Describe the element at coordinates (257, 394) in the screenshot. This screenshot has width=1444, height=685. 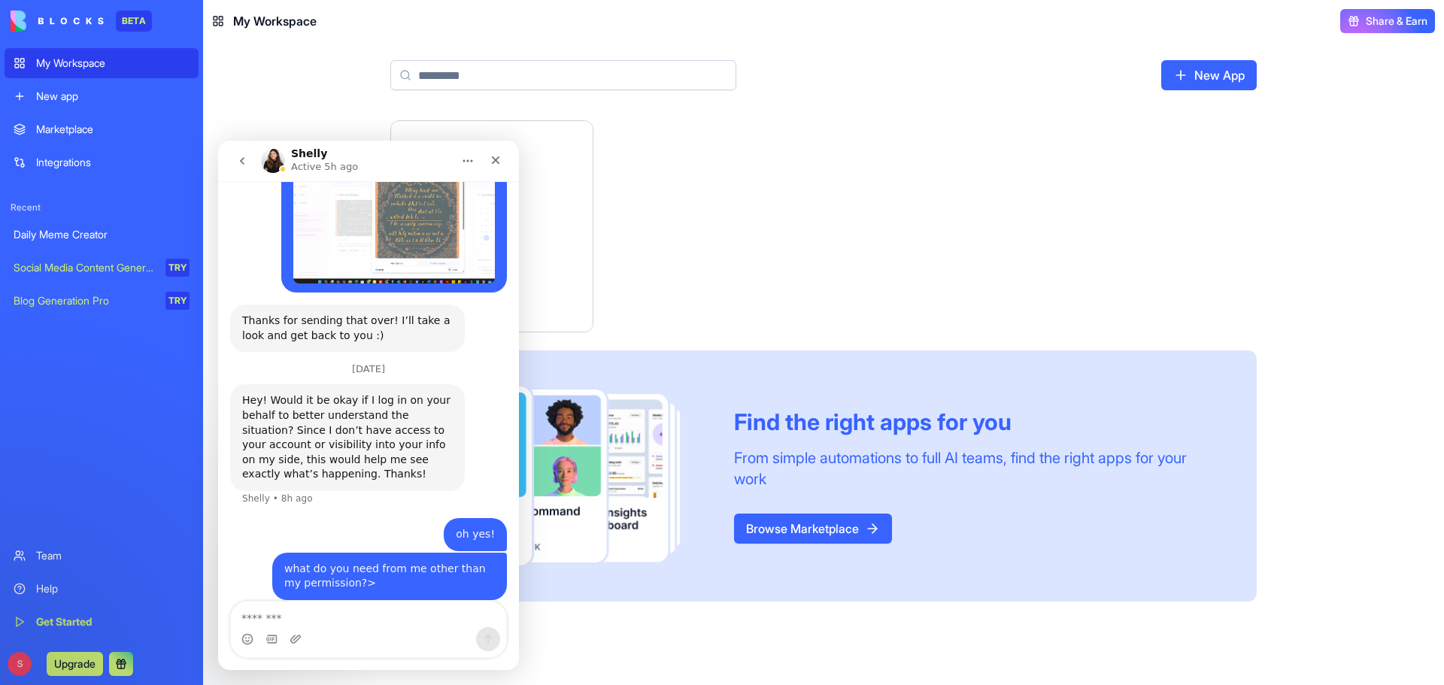
I see `div: oh yes!` at that location.